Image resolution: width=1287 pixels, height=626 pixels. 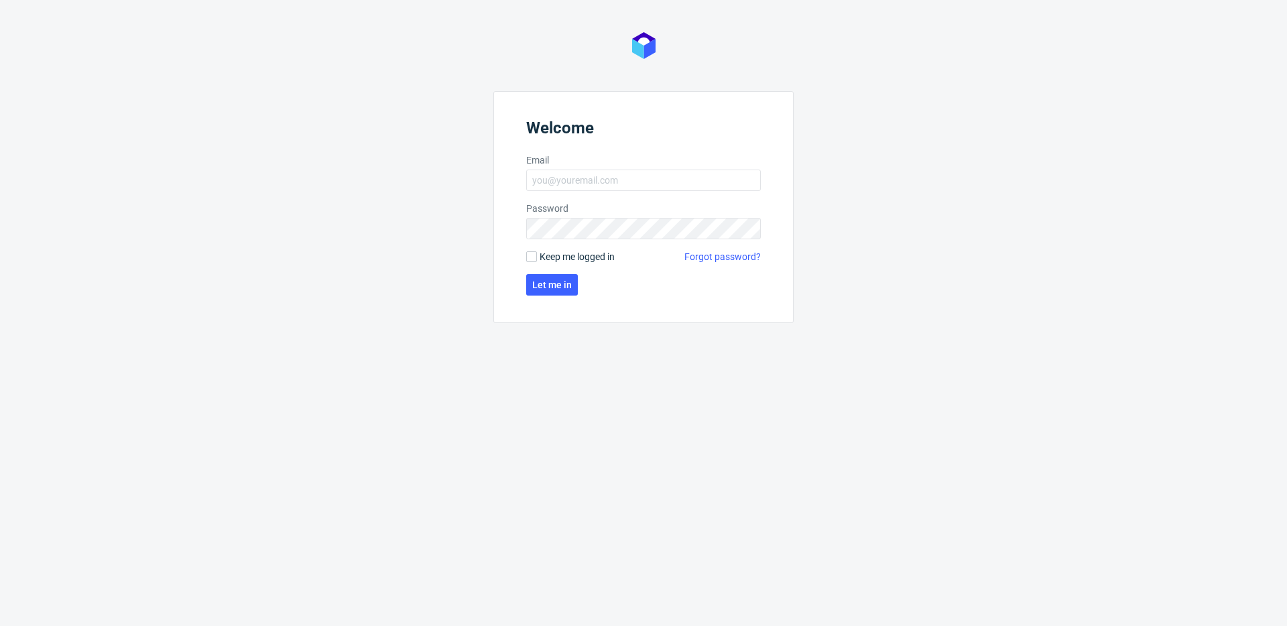 What do you see at coordinates (577, 257) in the screenshot?
I see `span: Keep me logged in` at bounding box center [577, 257].